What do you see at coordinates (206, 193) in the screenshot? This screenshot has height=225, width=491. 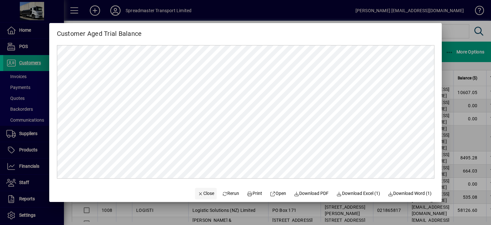 I see `span: Close` at bounding box center [206, 193].